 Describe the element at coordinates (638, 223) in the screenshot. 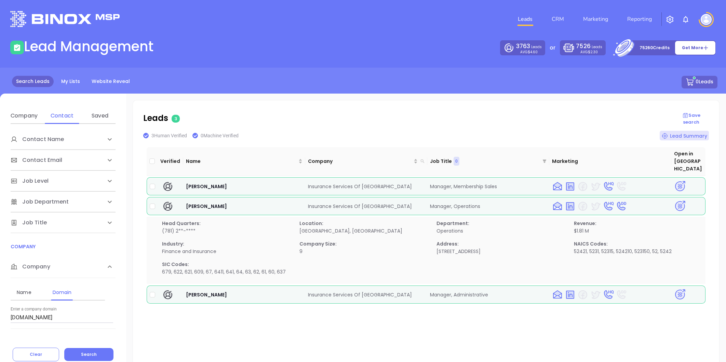

I see `p: Revenue:` at that location.